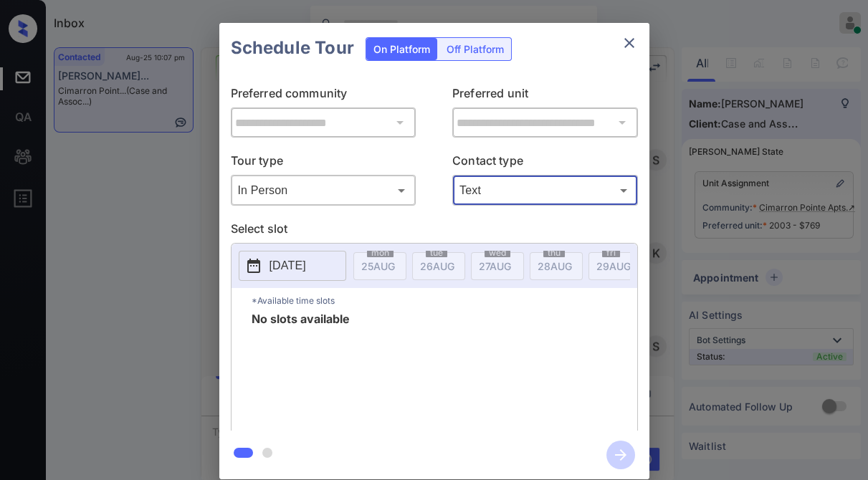  What do you see at coordinates (545, 163) in the screenshot?
I see `p: Contact type` at bounding box center [545, 163].